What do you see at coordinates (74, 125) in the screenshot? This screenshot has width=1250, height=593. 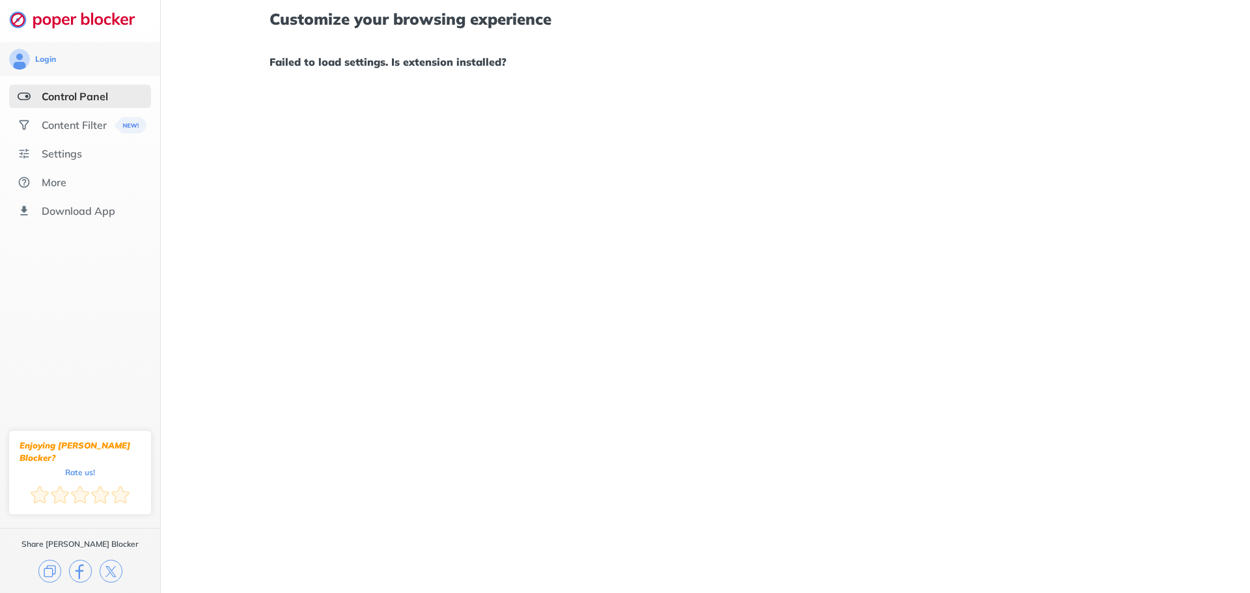 I see `div: Content Filter` at bounding box center [74, 125].